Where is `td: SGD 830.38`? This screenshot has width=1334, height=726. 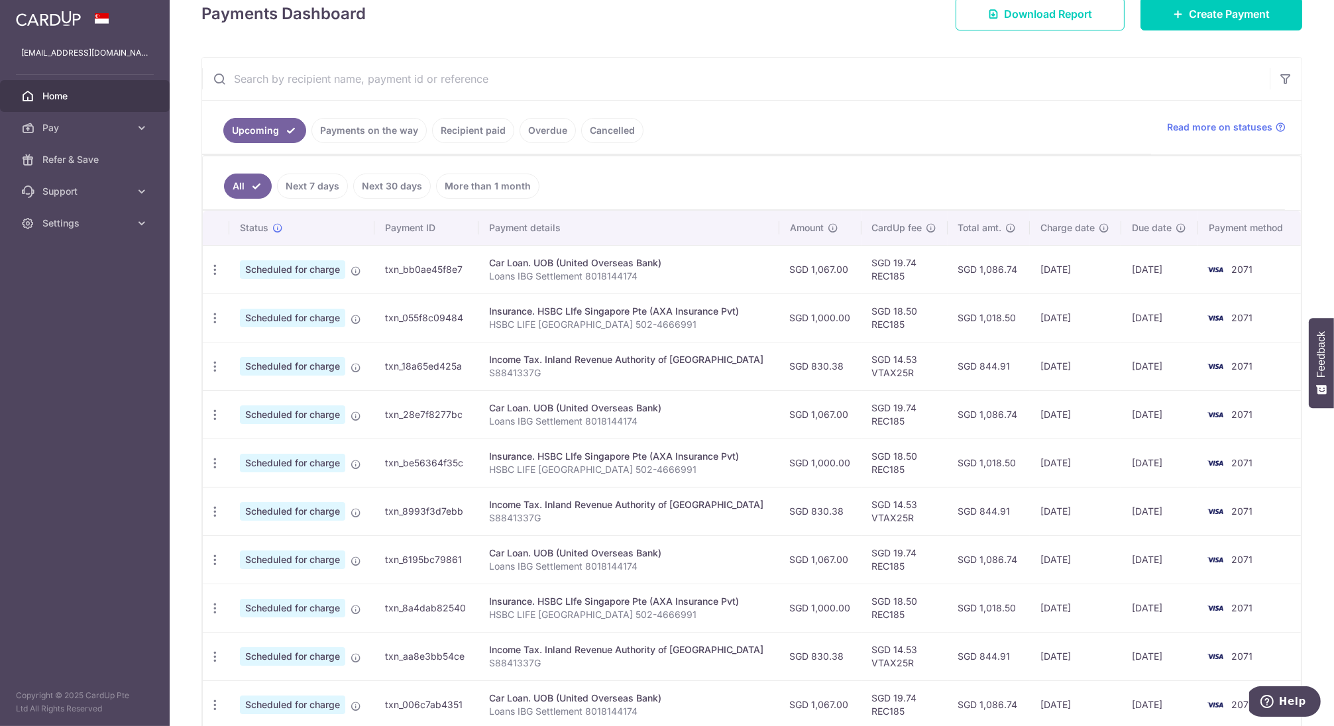
td: SGD 830.38 is located at coordinates (821, 656).